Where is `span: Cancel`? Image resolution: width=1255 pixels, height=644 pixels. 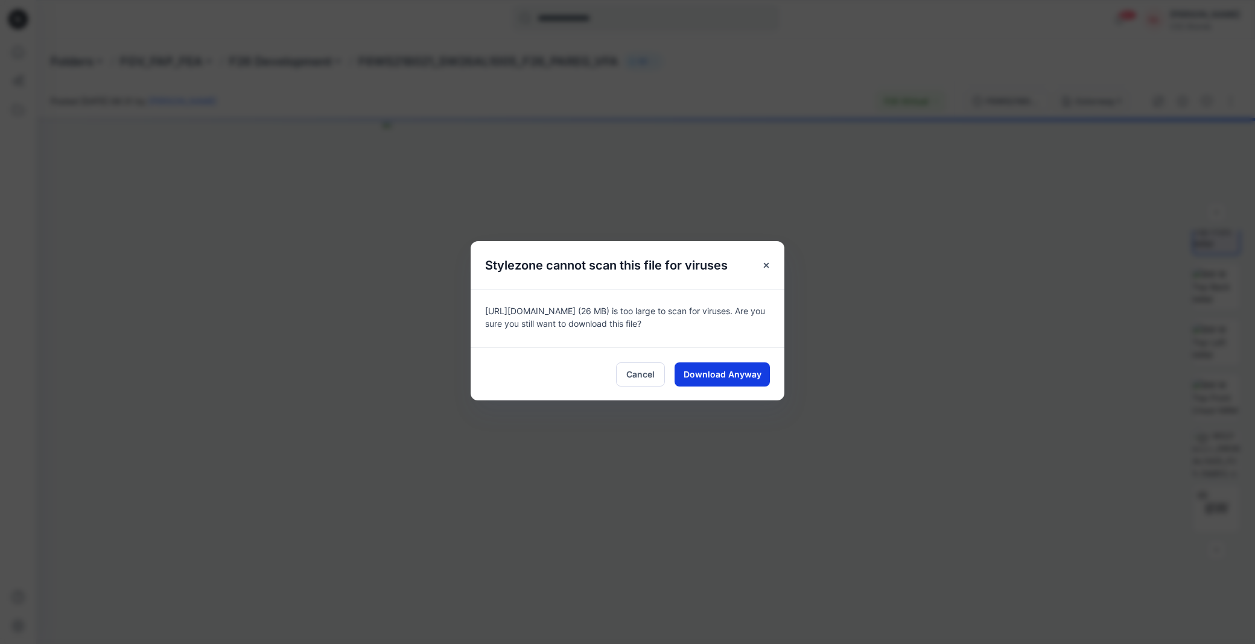 span: Cancel is located at coordinates (640, 374).